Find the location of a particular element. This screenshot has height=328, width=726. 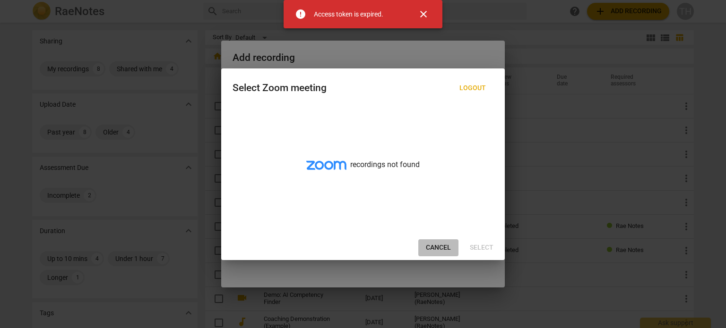

div: Access token is expired. is located at coordinates (348, 14).